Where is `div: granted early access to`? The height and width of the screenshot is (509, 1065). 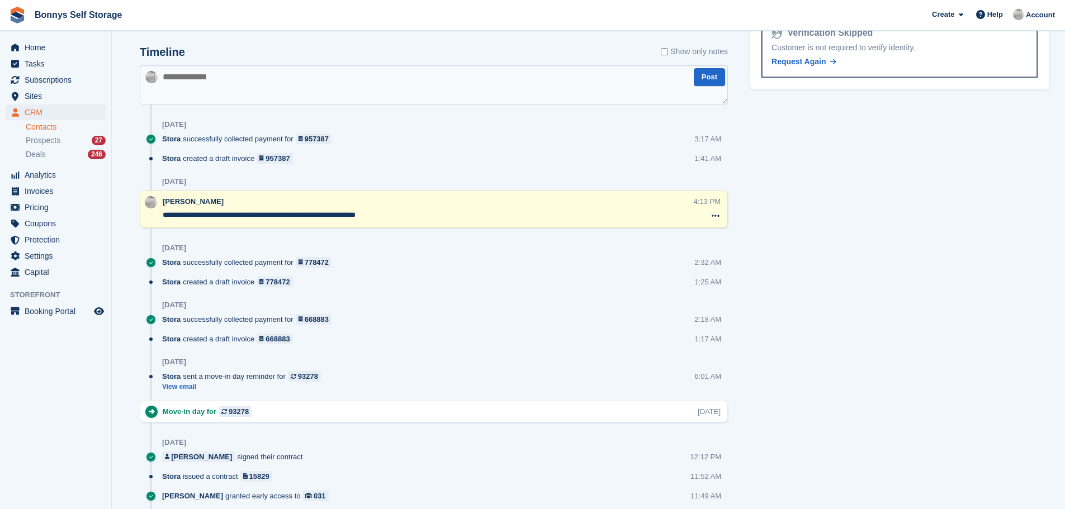 div: granted early access to is located at coordinates (248, 496).